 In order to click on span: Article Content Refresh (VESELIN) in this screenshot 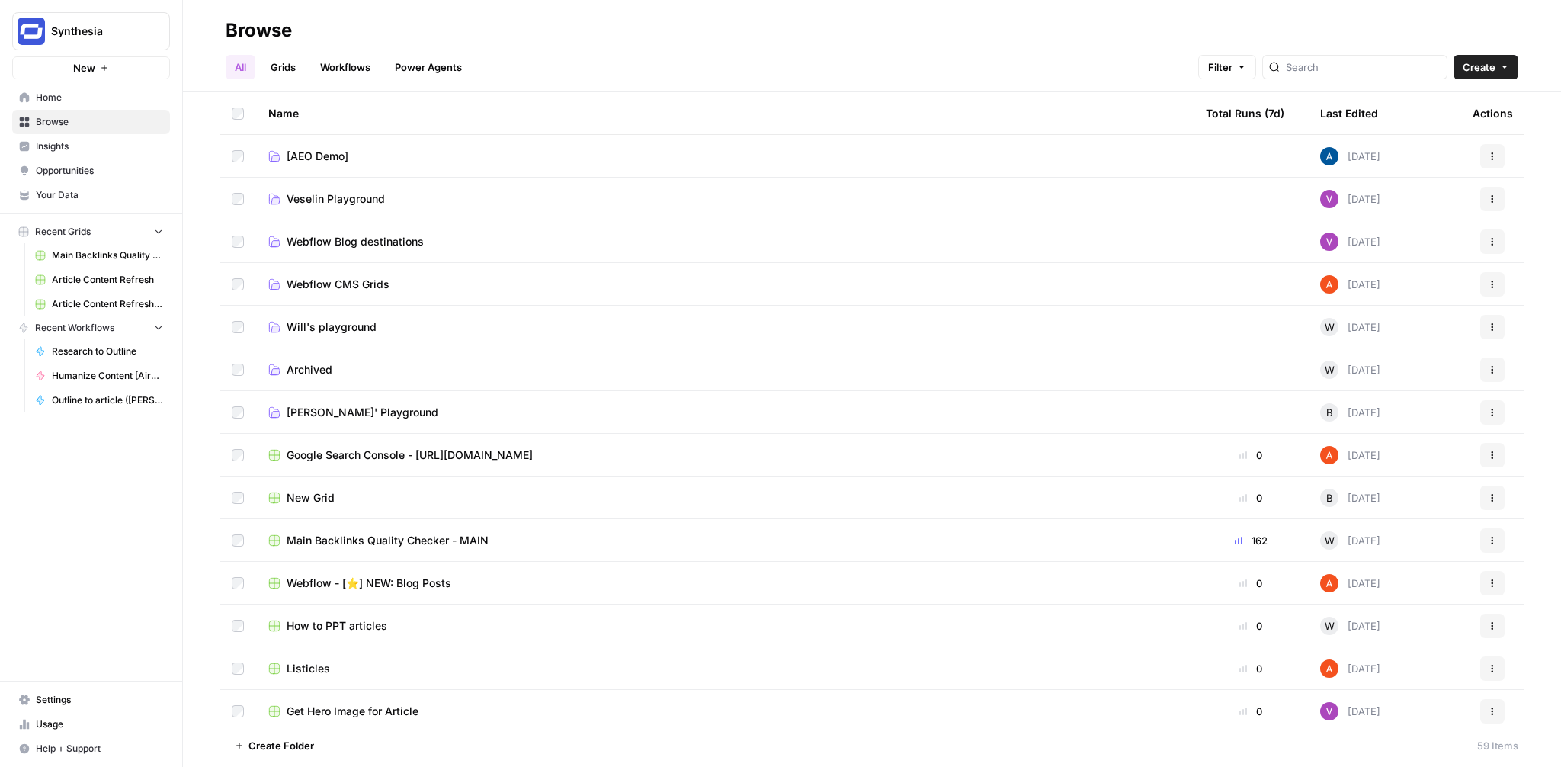, I will do `click(107, 304)`.